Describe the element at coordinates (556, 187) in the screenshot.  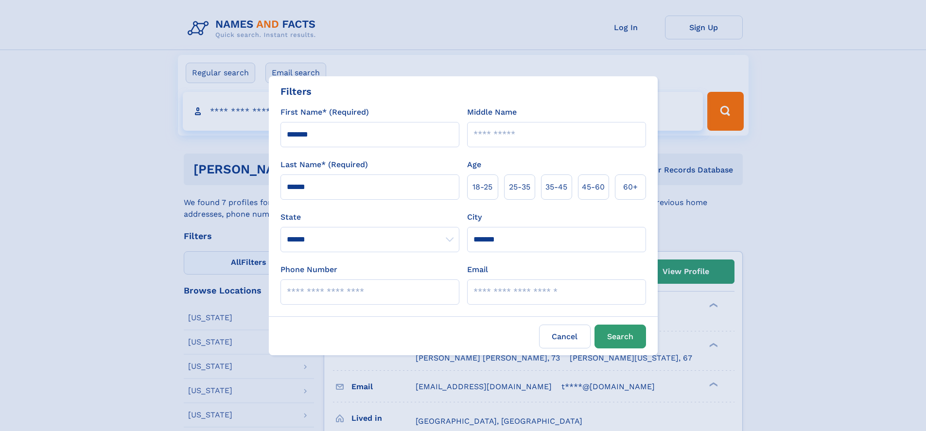
I see `span: 35‑45` at that location.